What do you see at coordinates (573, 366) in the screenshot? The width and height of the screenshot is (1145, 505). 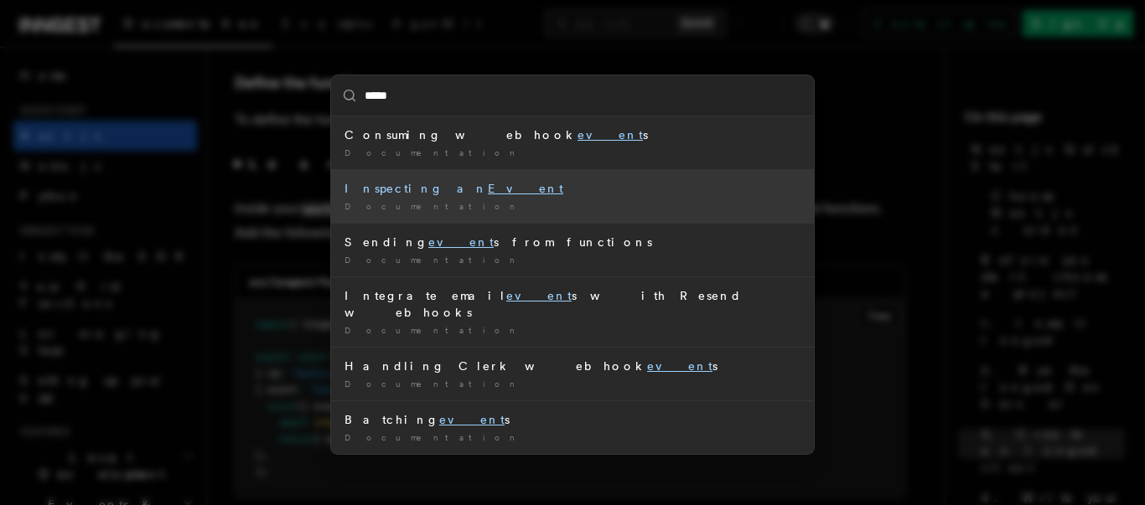 I see `div: Handling Clerk webhook s` at bounding box center [573, 366].